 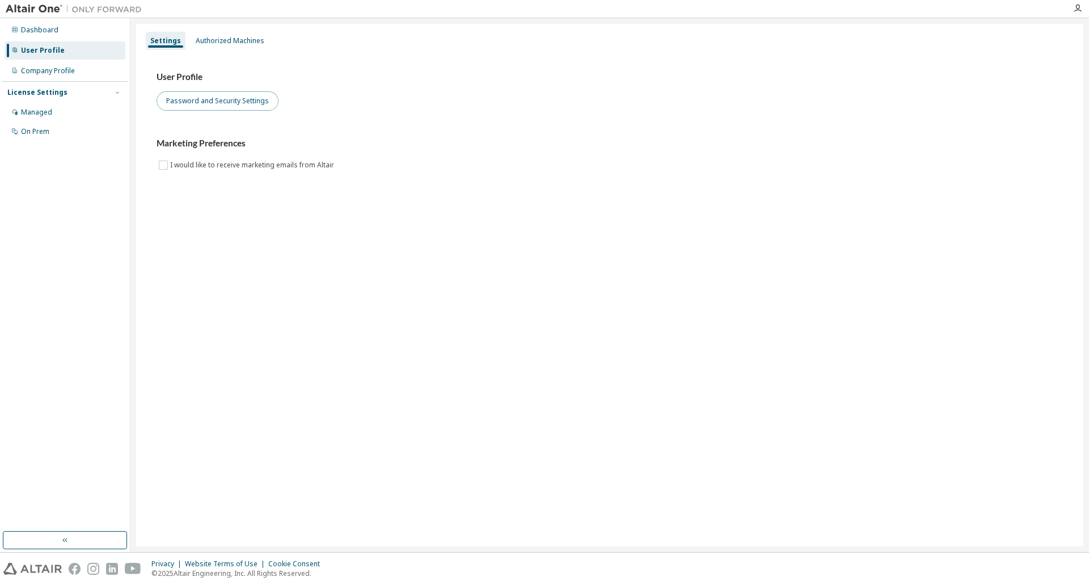 I want to click on div: Company Profile, so click(x=48, y=71).